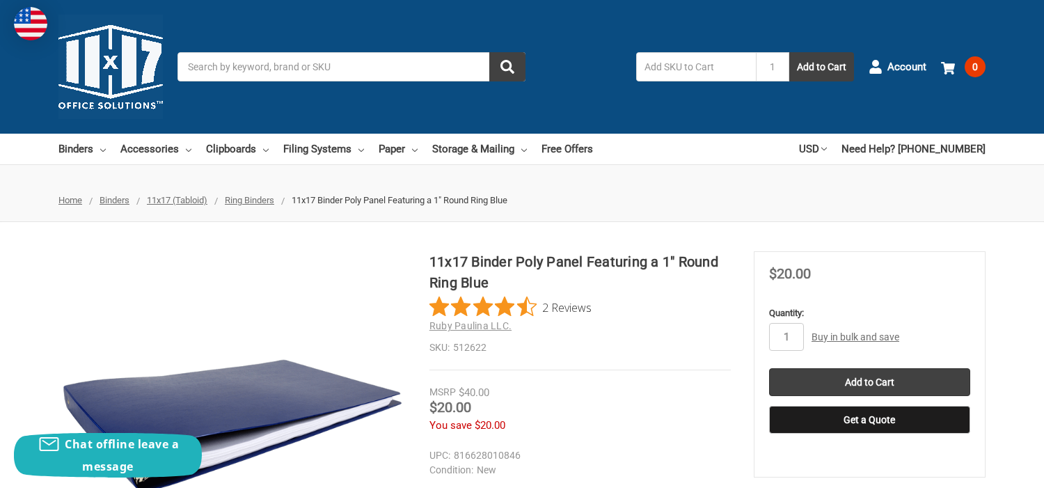  What do you see at coordinates (443, 392) in the screenshot?
I see `div: MSRP` at bounding box center [443, 392].